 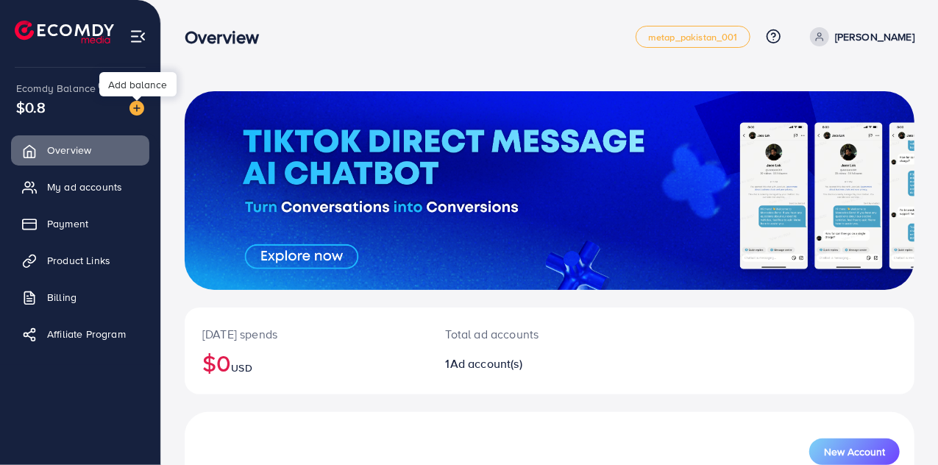 What do you see at coordinates (520, 364) in the screenshot?
I see `h2: 1` at bounding box center [520, 364].